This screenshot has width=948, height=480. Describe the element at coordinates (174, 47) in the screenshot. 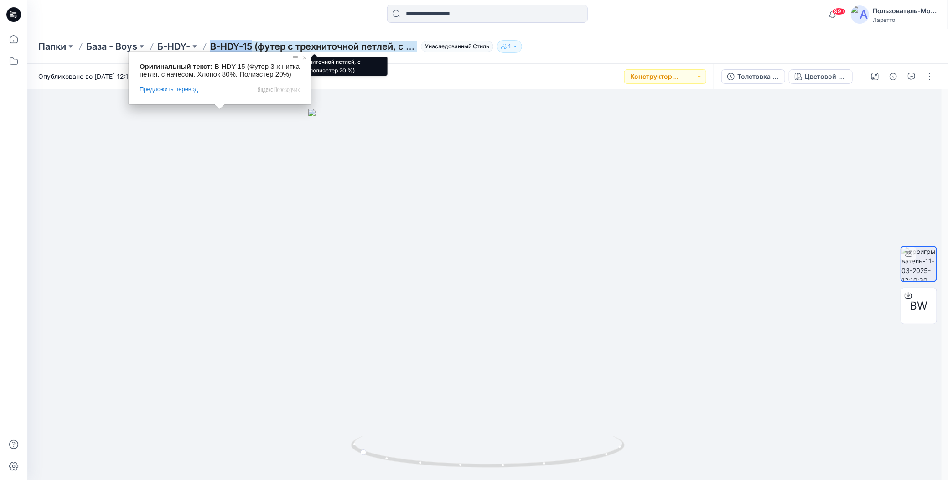

I see `ya-tr-span: Б-HDY-` at that location.